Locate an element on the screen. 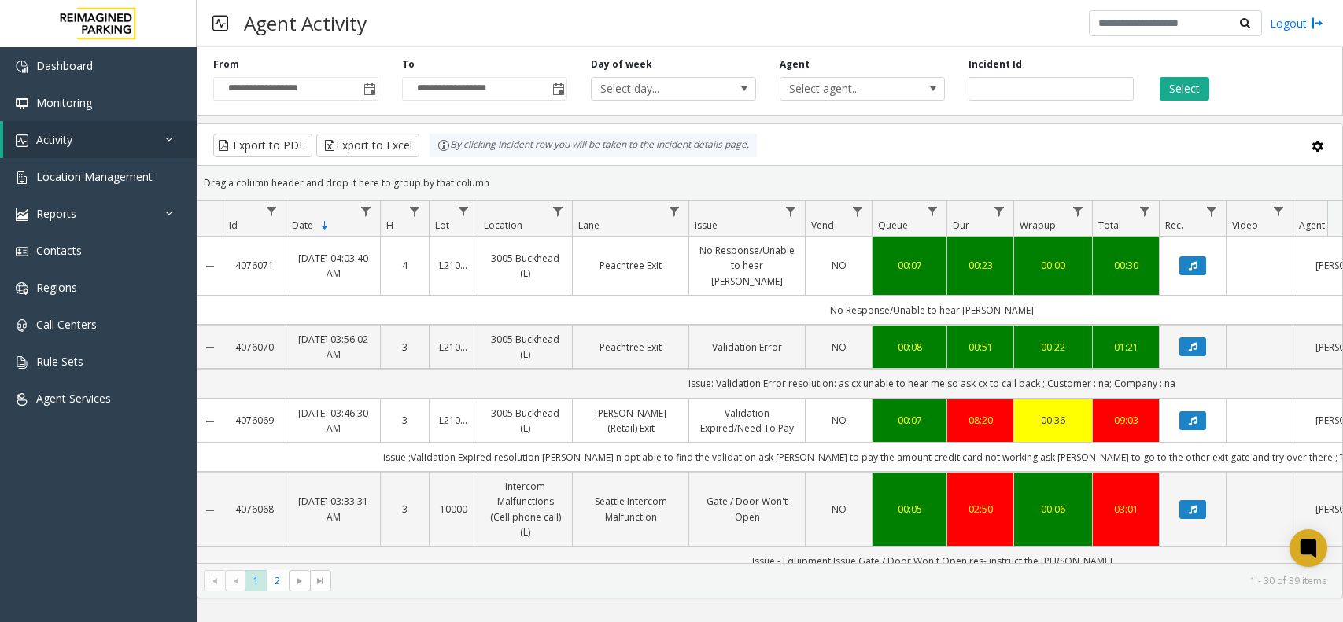 This screenshot has width=1343, height=622. span: Rule Sets is located at coordinates (60, 361).